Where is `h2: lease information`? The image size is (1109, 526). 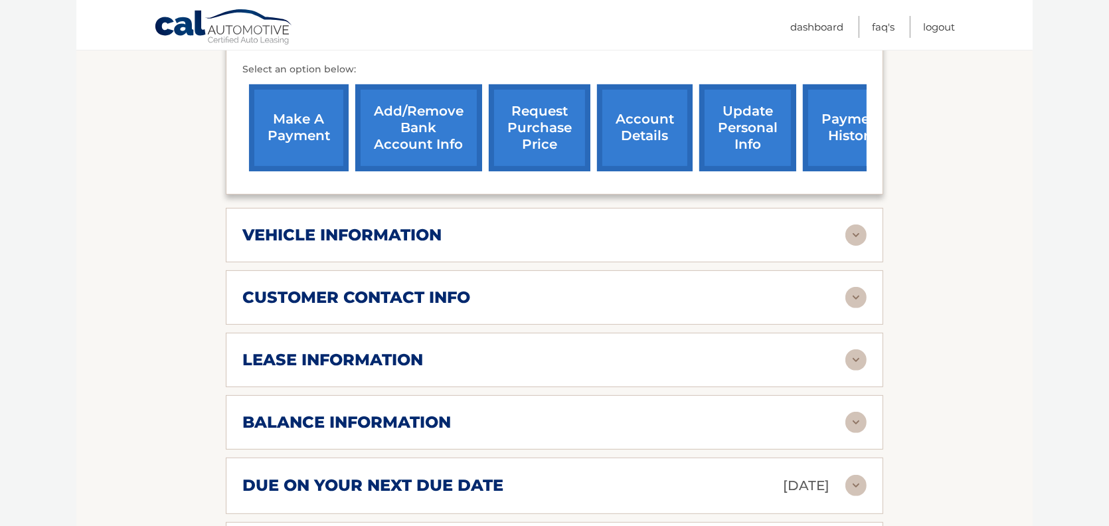
h2: lease information is located at coordinates (333, 360).